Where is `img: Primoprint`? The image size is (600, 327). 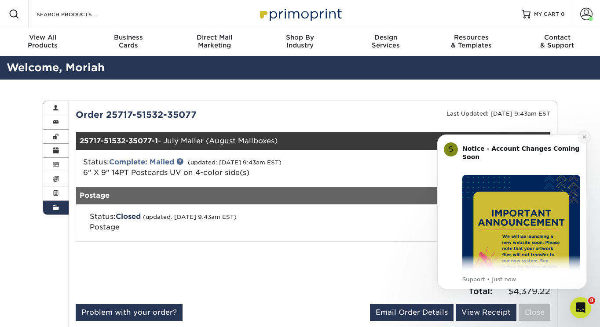 img: Primoprint is located at coordinates (300, 14).